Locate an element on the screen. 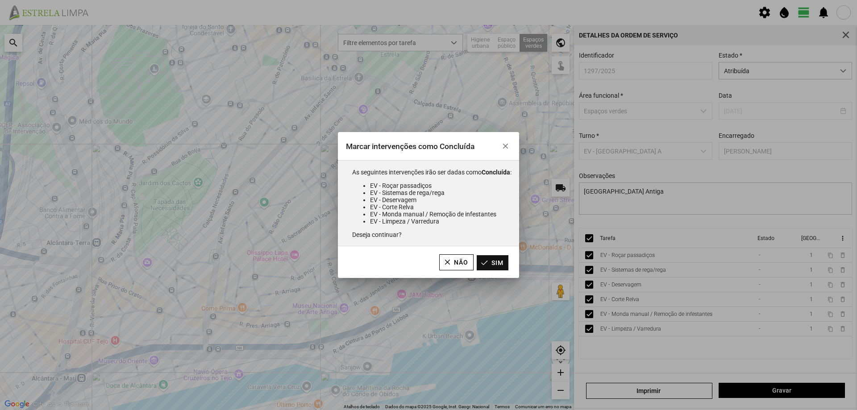 Image resolution: width=857 pixels, height=410 pixels. li: EV - Corte Relva is located at coordinates (440, 207).